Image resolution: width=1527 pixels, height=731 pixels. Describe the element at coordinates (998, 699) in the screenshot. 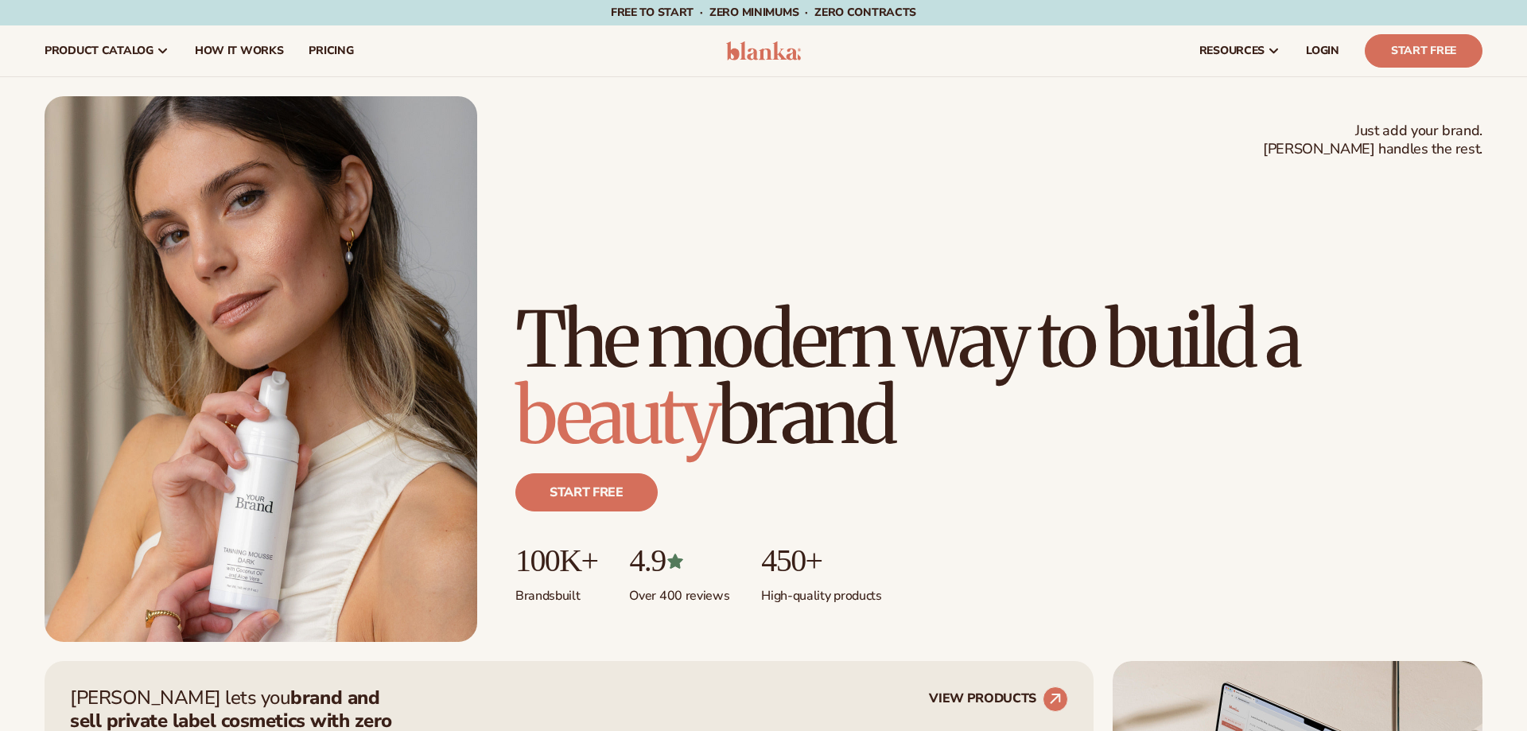

I see `a: VIEW PRODUCTS` at that location.